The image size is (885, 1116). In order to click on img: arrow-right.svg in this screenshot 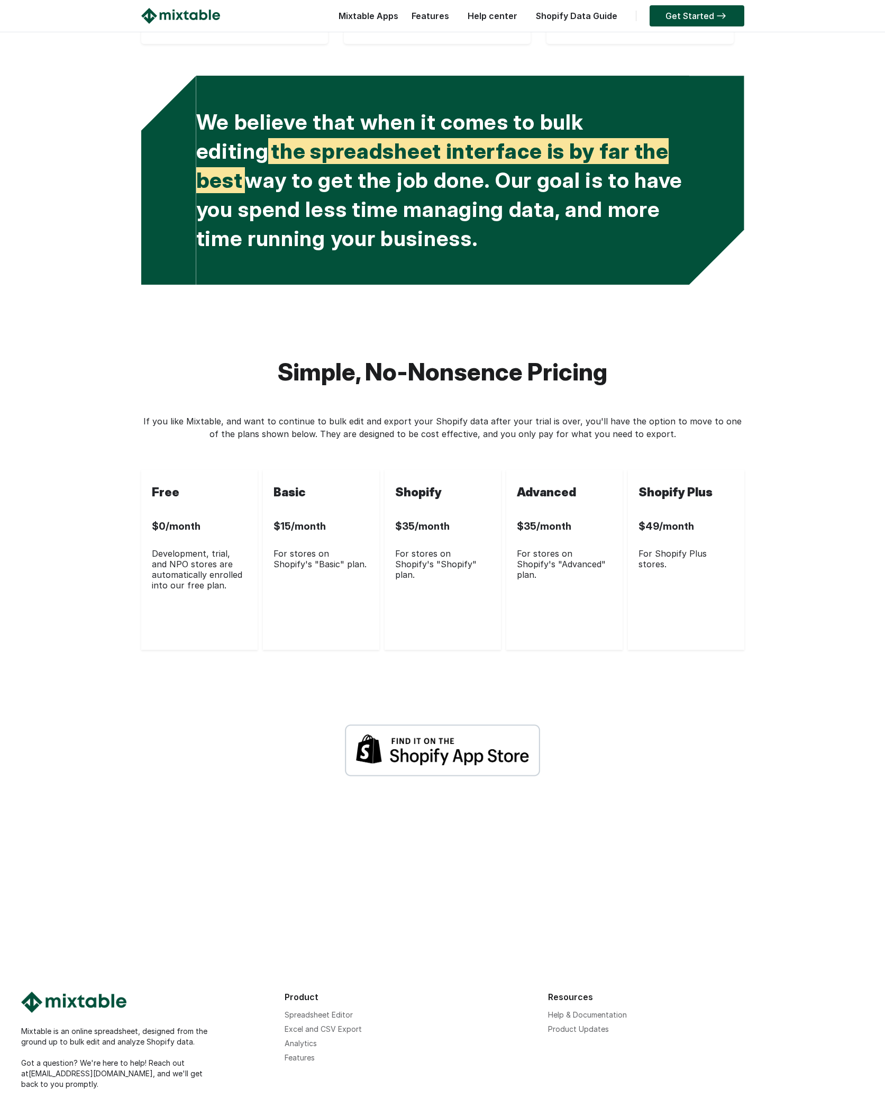, I will do `click(721, 16)`.